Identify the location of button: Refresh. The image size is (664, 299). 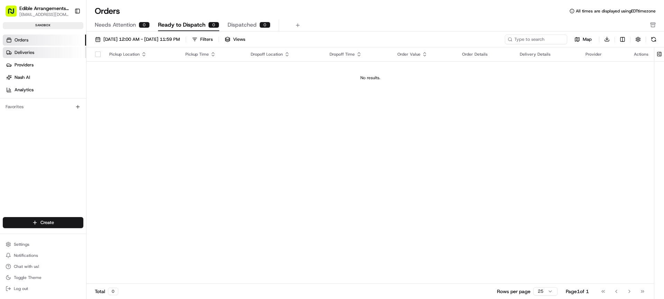
(653, 39).